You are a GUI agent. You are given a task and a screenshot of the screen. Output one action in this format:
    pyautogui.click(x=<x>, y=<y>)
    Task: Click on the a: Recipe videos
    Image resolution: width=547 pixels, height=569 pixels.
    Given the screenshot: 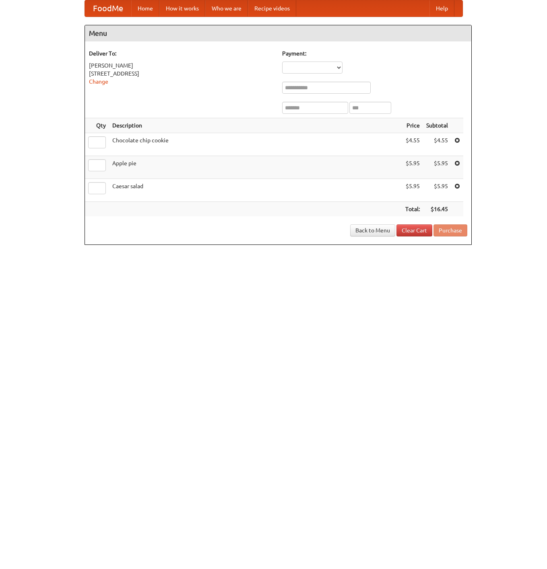 What is the action you would take?
    pyautogui.click(x=272, y=8)
    